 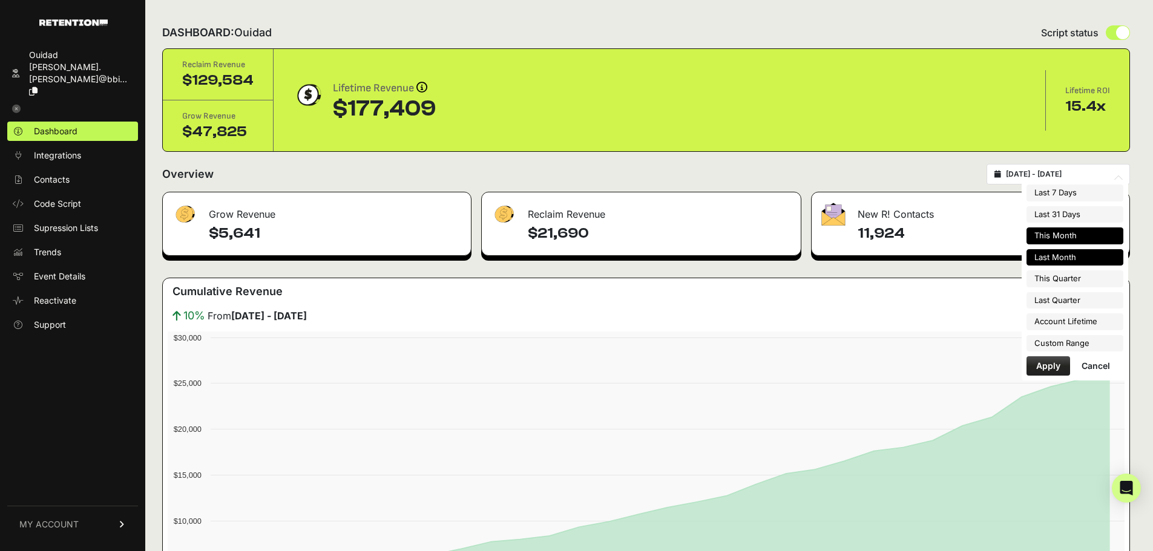 What do you see at coordinates (49, 525) in the screenshot?
I see `span: MY ACCOUNT` at bounding box center [49, 525].